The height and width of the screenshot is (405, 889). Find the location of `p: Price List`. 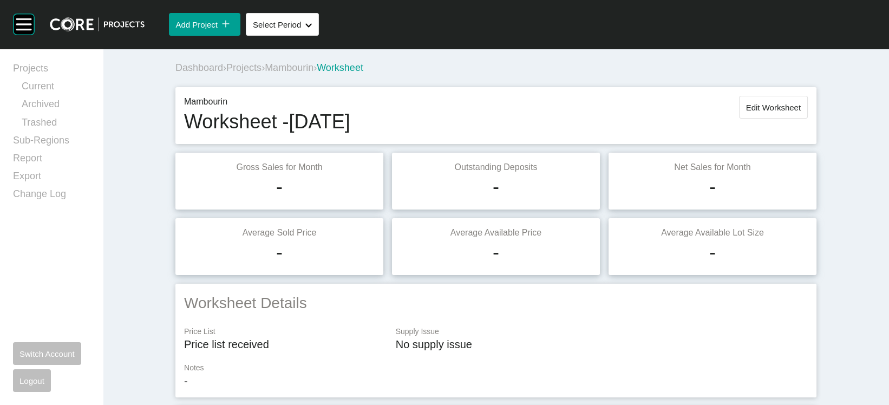

p: Price List is located at coordinates (284, 332).